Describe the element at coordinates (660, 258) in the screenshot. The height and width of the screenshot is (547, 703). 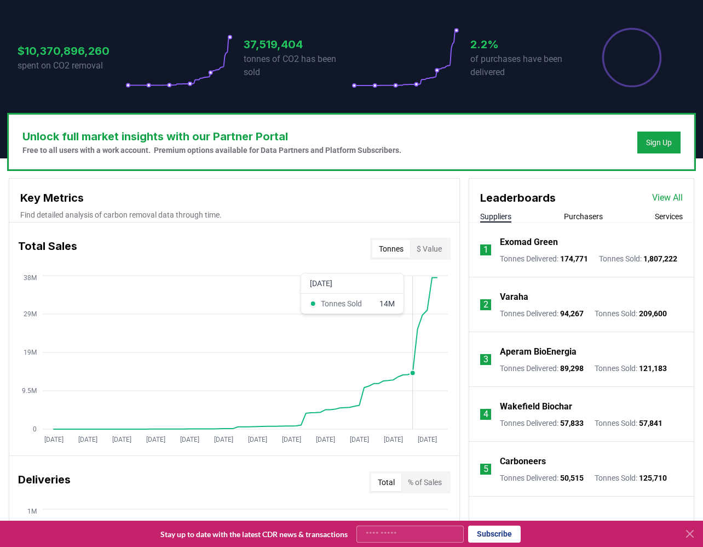
I see `span: 1,807,222` at that location.